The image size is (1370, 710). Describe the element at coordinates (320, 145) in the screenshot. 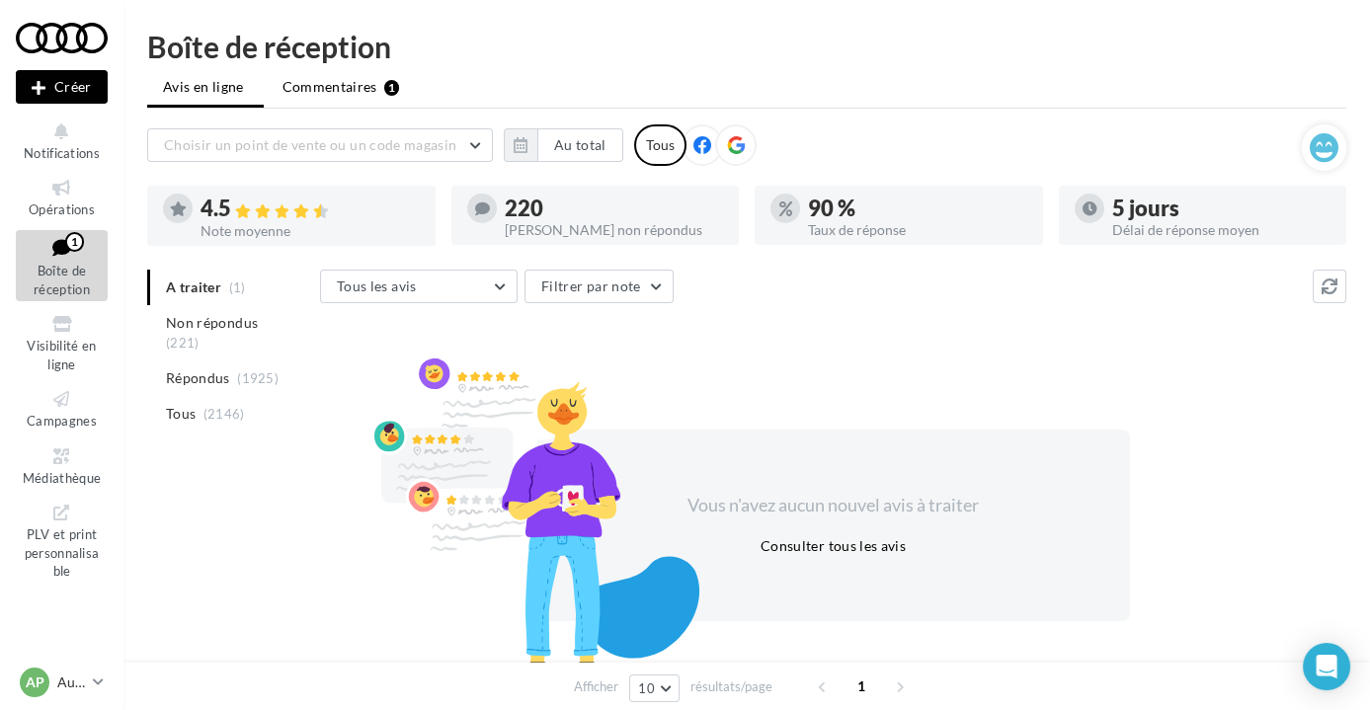

I see `button: Choisir un point de vente ou un code magasin` at that location.